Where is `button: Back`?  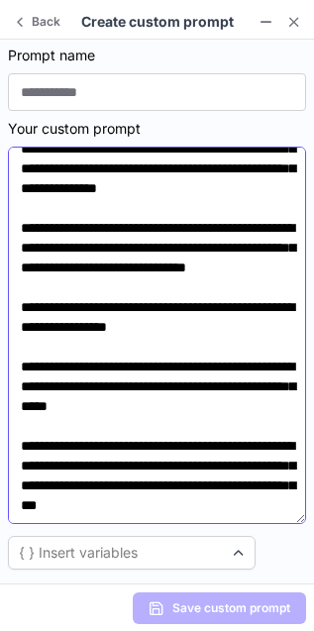 button: Back is located at coordinates (38, 22).